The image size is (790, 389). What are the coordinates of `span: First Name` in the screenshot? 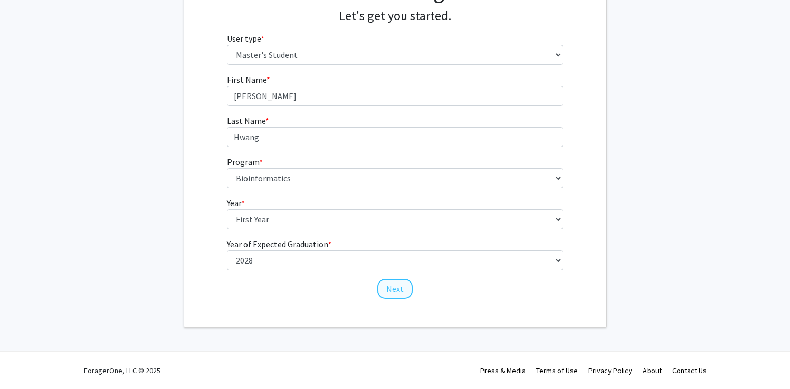 It's located at (246, 80).